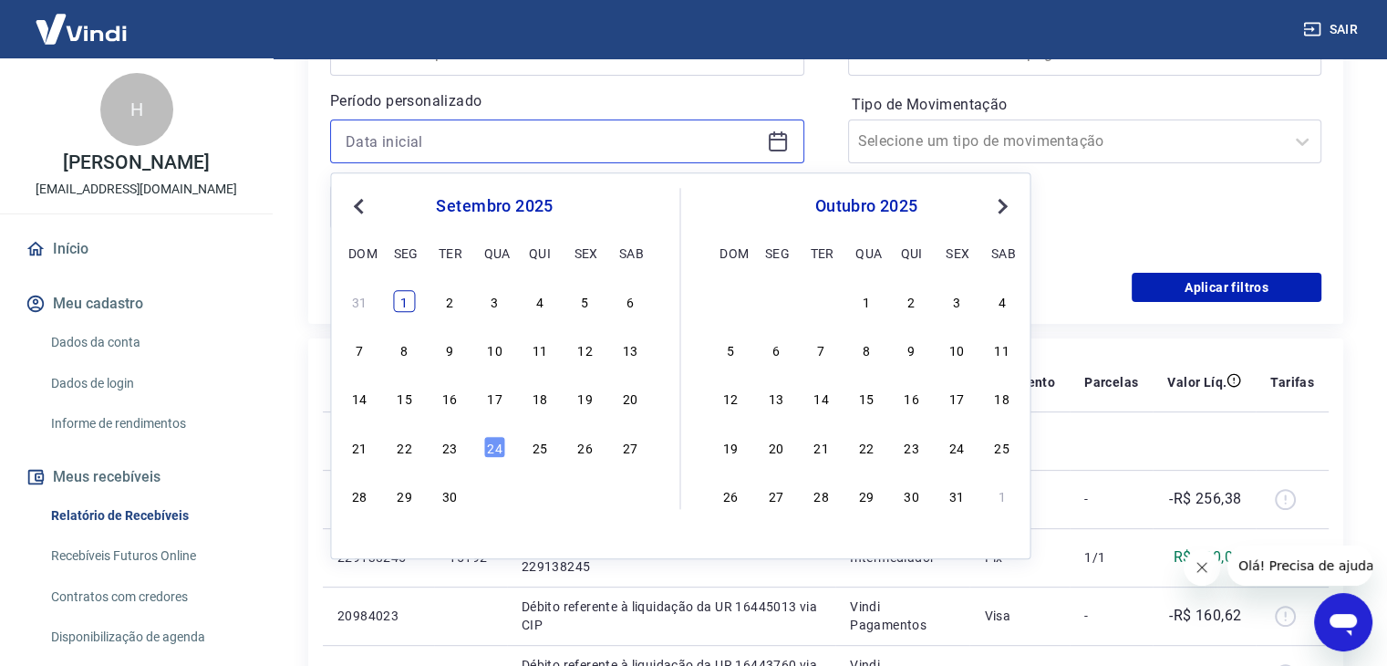  Describe the element at coordinates (1204, 499) in the screenshot. I see `p: -R$ 256,38` at that location.